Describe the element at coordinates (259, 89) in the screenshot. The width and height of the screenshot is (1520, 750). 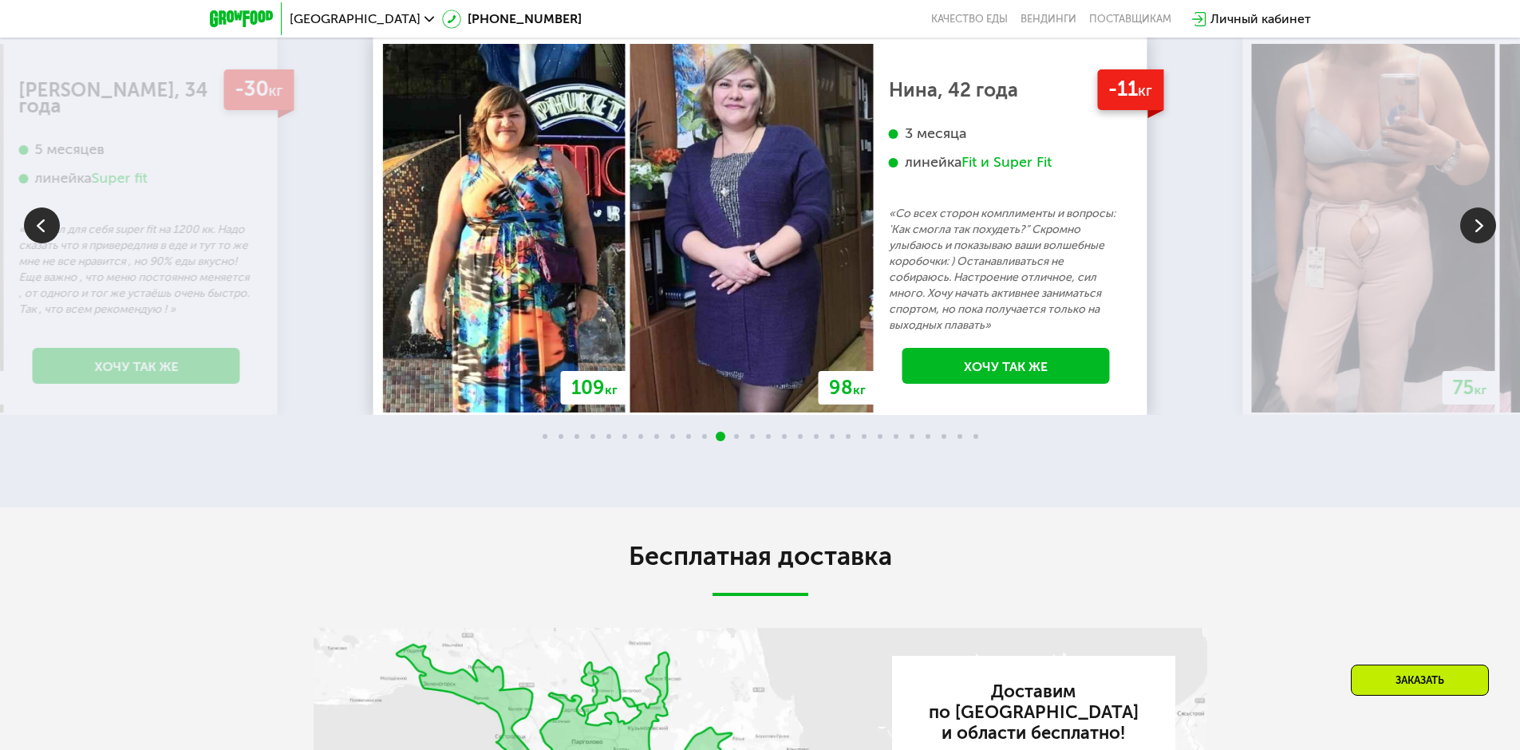
I see `div: -30` at that location.